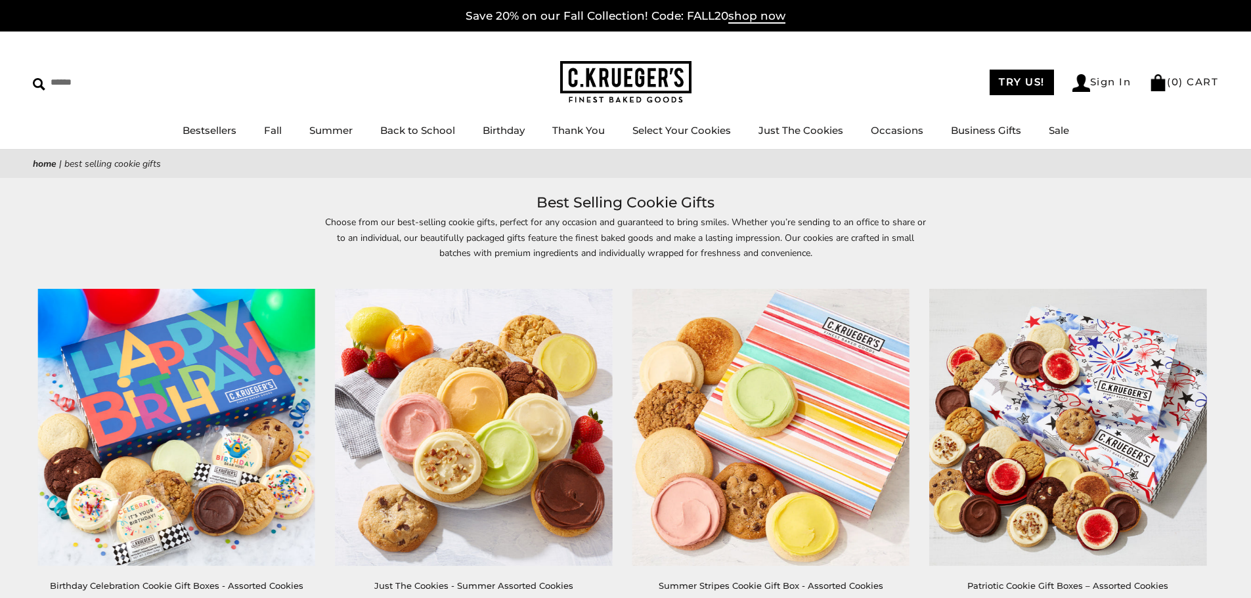 The image size is (1251, 598). What do you see at coordinates (1021, 82) in the screenshot?
I see `a: TRY US!` at bounding box center [1021, 82].